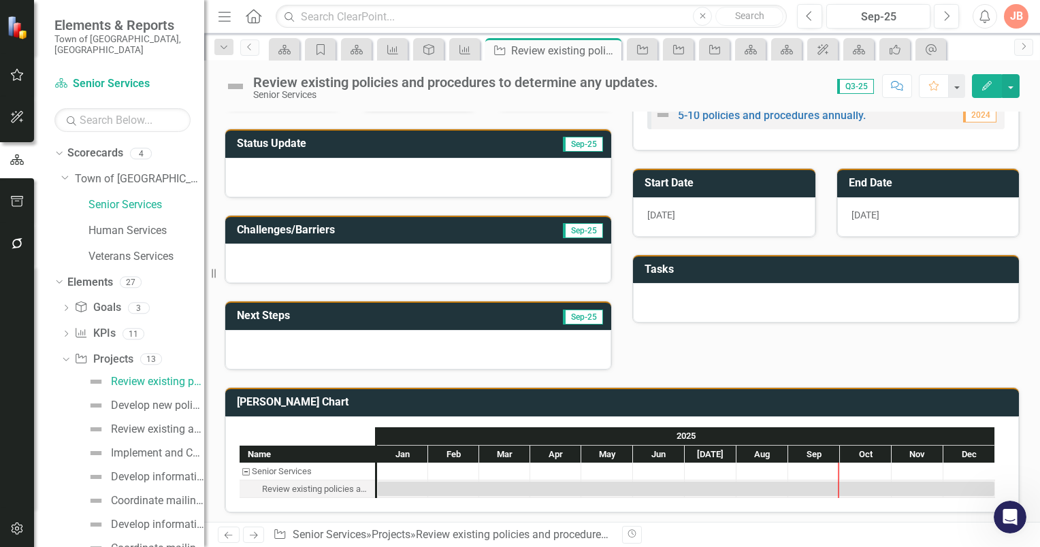 This screenshot has height=547, width=1040. Describe the element at coordinates (422, 18) in the screenshot. I see `button: Collapse window` at that location.